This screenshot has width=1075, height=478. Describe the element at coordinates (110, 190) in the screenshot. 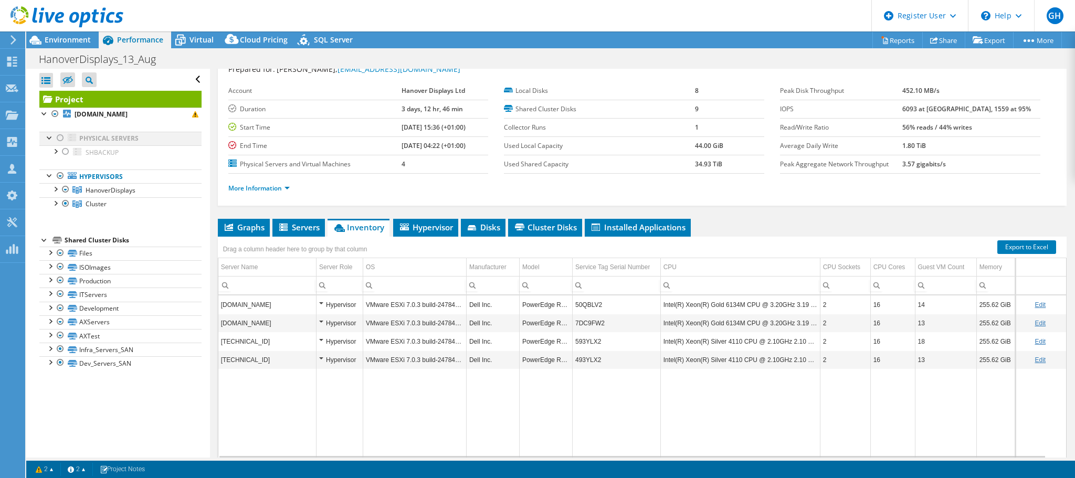

I see `span: HanoverDisplays` at that location.